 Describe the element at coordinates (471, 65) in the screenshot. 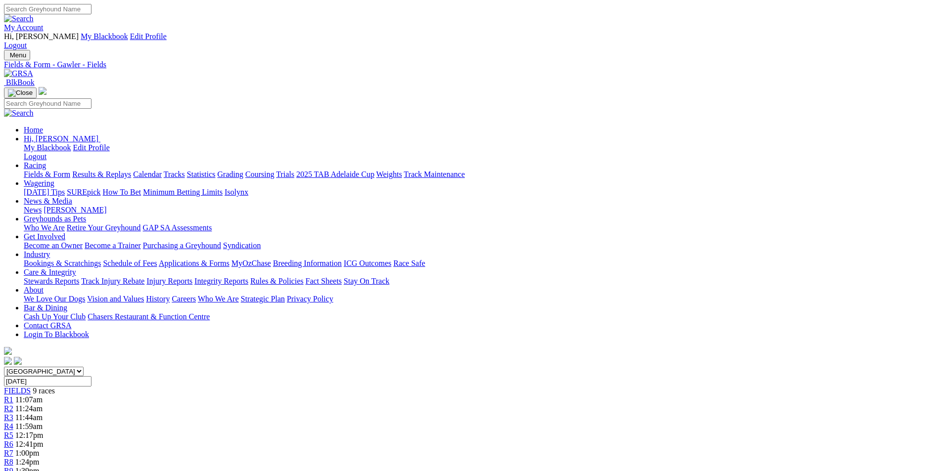

I see `a: Fields & Form - Gawler - Fields` at that location.